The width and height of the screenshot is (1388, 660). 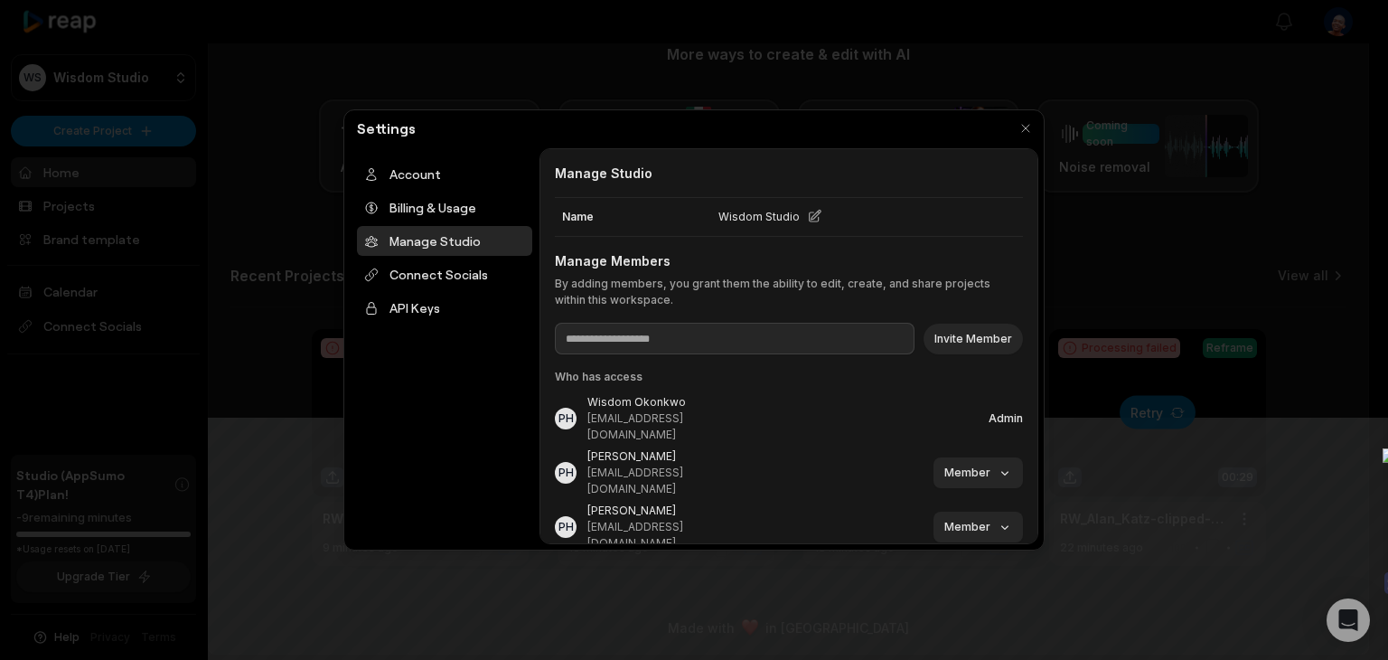 I want to click on h2: Manage Studio, so click(x=789, y=173).